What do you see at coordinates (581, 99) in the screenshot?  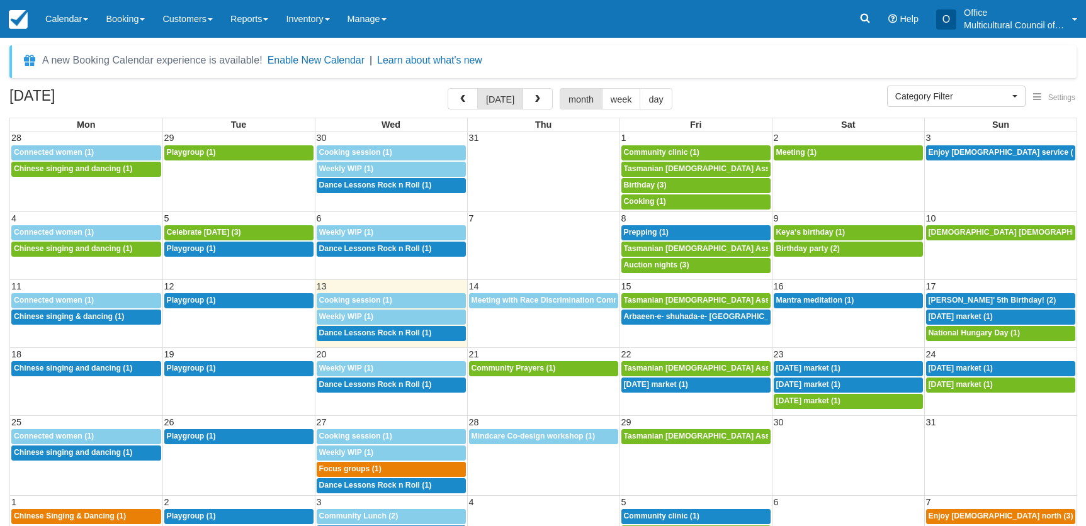 I see `button: month` at bounding box center [581, 99].